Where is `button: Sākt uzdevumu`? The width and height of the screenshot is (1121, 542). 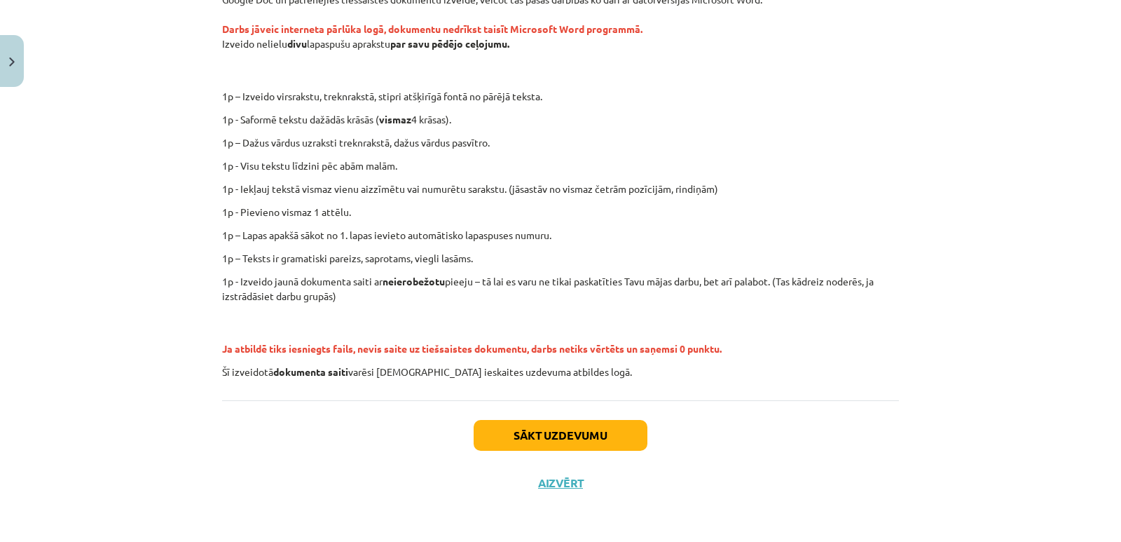 button: Sākt uzdevumu is located at coordinates (561, 435).